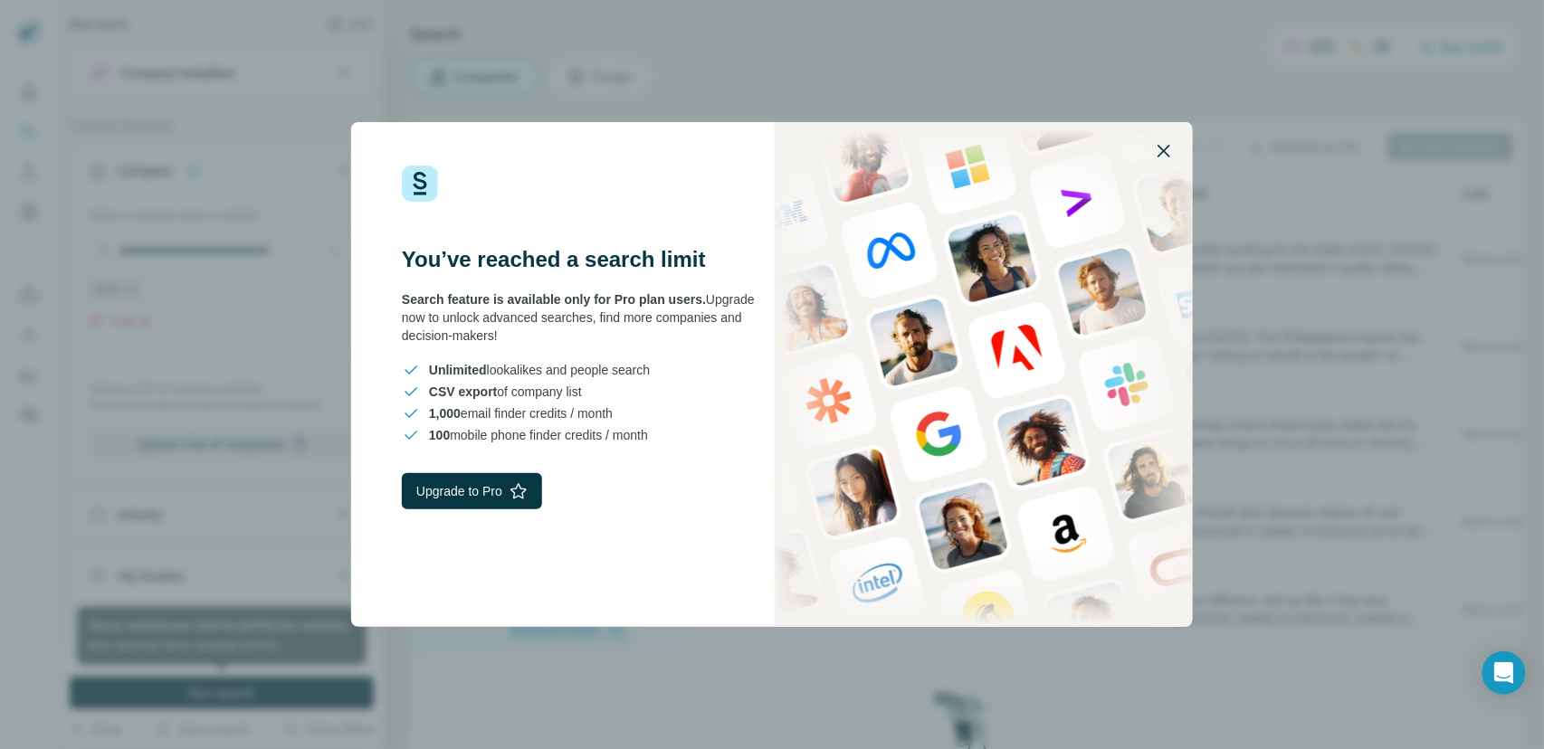  Describe the element at coordinates (554, 300) in the screenshot. I see `span: Search feature is available only for Pro plan users.` at that location.